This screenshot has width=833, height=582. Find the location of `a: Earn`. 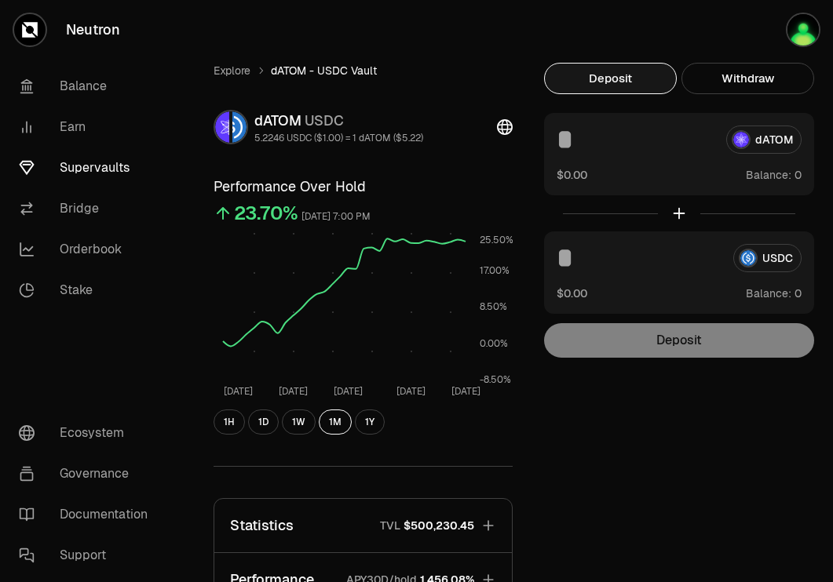

a: Earn is located at coordinates (88, 127).